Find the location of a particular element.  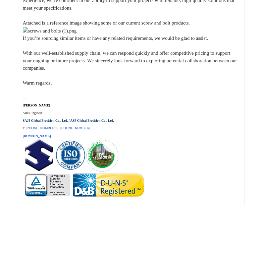

img: GS06yaTj-ooPfDGUEPC2aA-2mwO7ZMDvtF9WnfmtD2XigvOauL1aTg60Gex-5BmsTz7EVBCklWtEO1vysrJ4-apzgMD6_JtW1... is located at coordinates (84, 185).